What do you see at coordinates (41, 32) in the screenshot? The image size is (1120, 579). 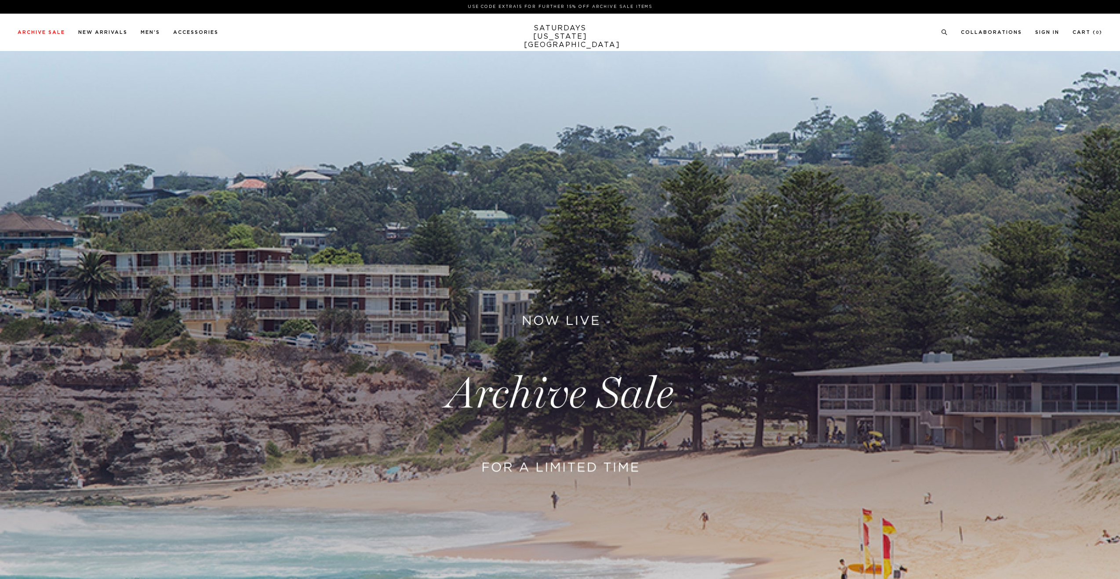 I see `a: Archive Sale` at bounding box center [41, 32].